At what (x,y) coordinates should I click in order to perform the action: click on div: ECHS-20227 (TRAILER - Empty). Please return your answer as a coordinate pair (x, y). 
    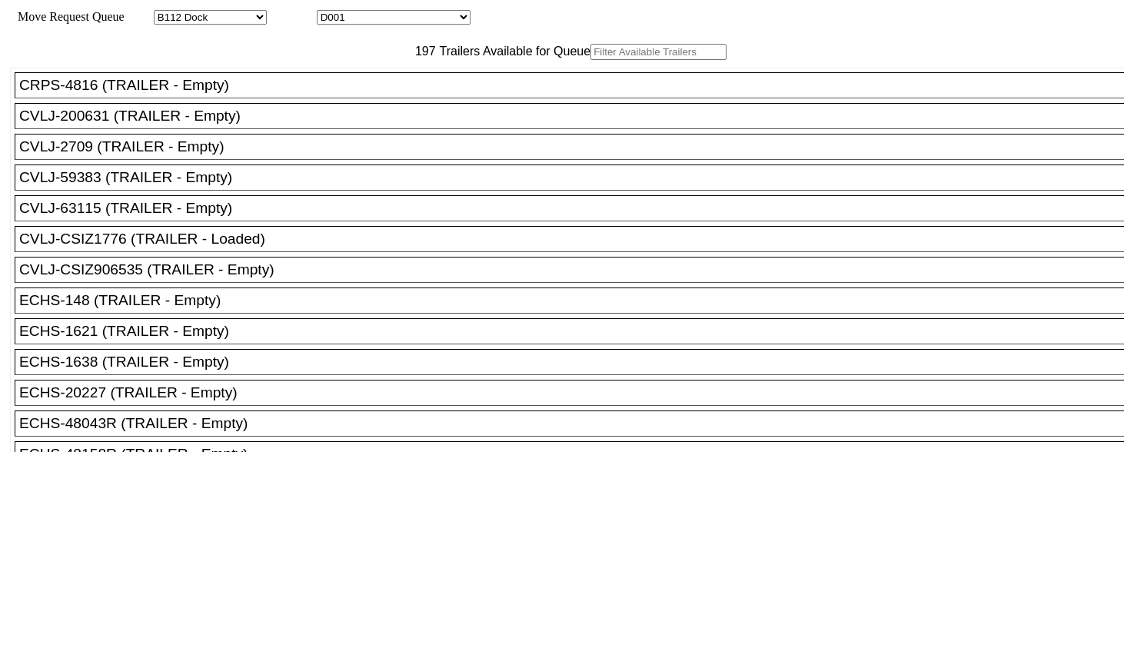
    Looking at the image, I should click on (576, 393).